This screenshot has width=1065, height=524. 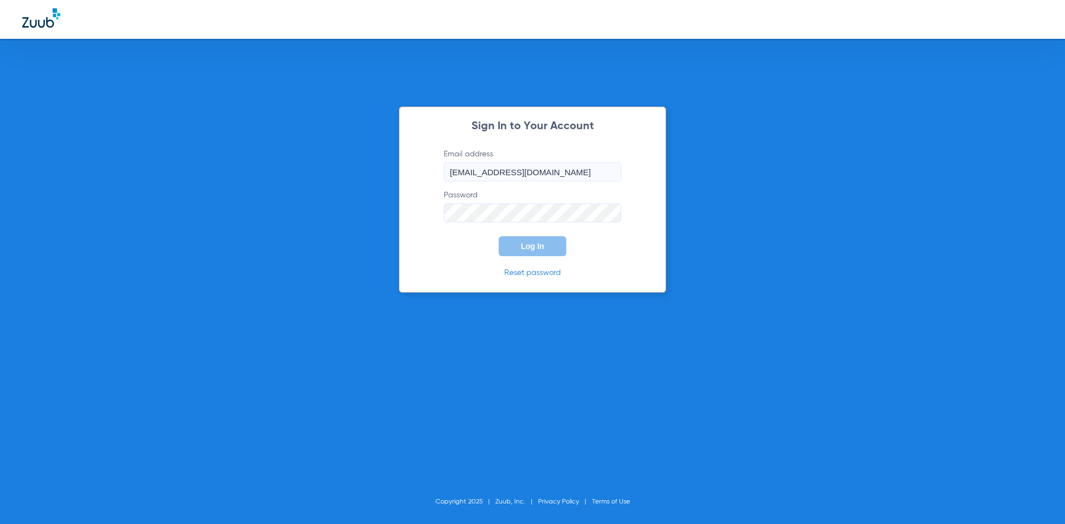 I want to click on li: Copyright 2025, so click(x=465, y=502).